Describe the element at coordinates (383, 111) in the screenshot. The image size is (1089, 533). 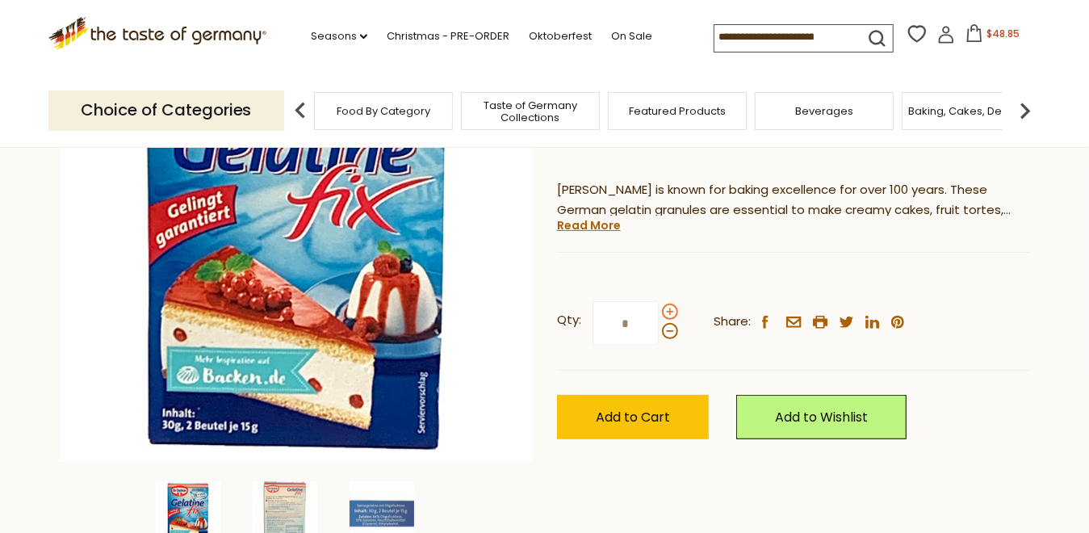
I see `a: Food By Category` at that location.